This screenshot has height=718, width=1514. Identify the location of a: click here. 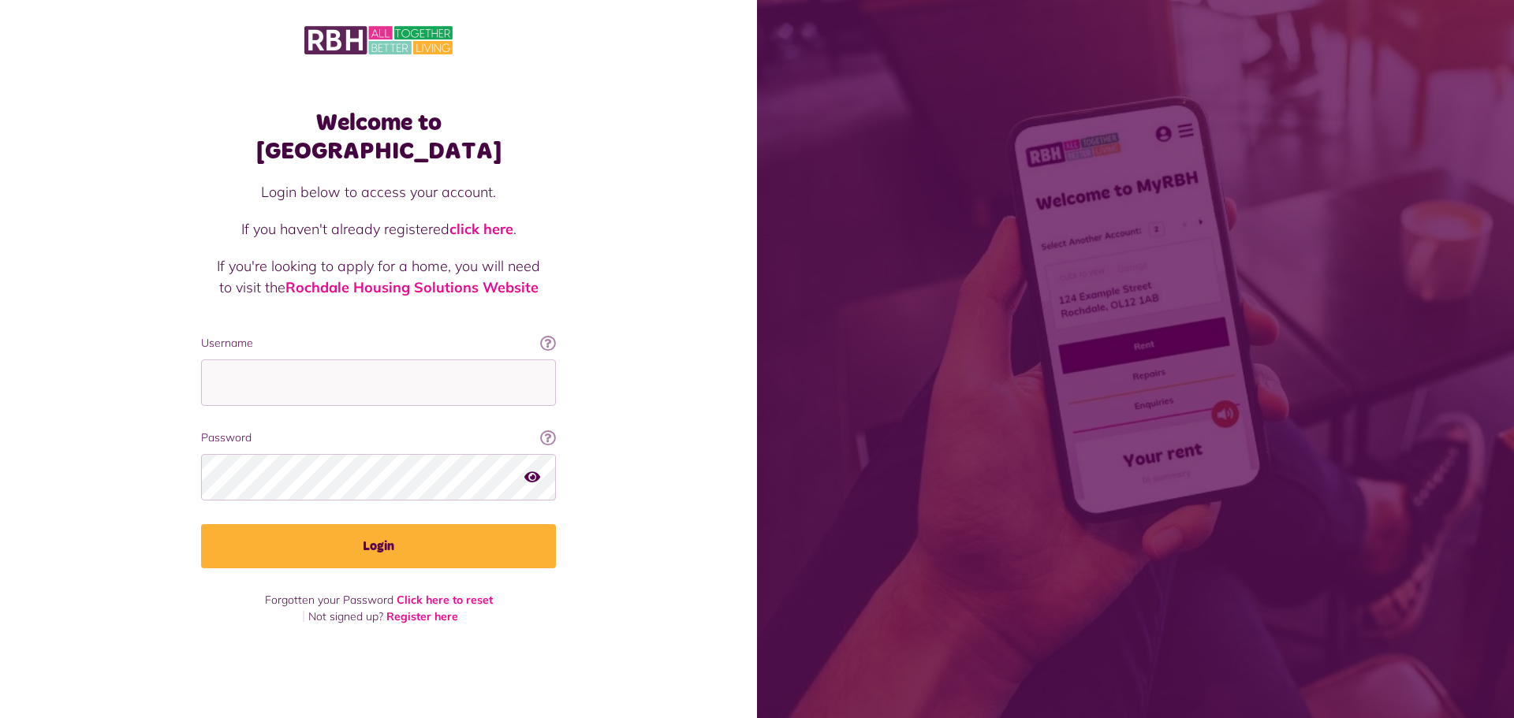
(481, 229).